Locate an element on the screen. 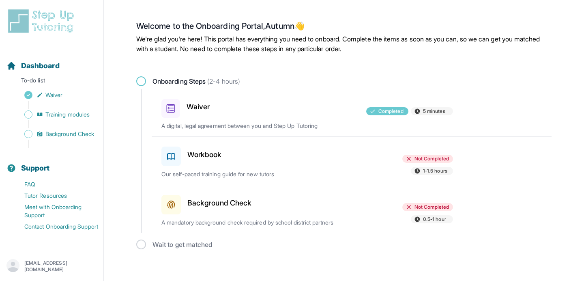 The width and height of the screenshot is (584, 281). span: 0.5-1 hour is located at coordinates (434, 219).